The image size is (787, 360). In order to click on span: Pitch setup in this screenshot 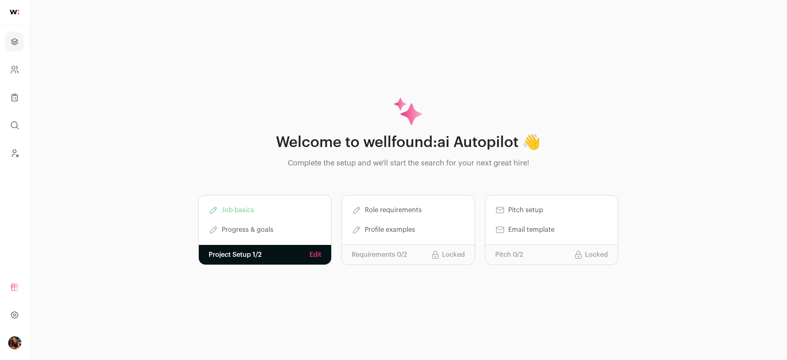, I will do `click(525, 210)`.